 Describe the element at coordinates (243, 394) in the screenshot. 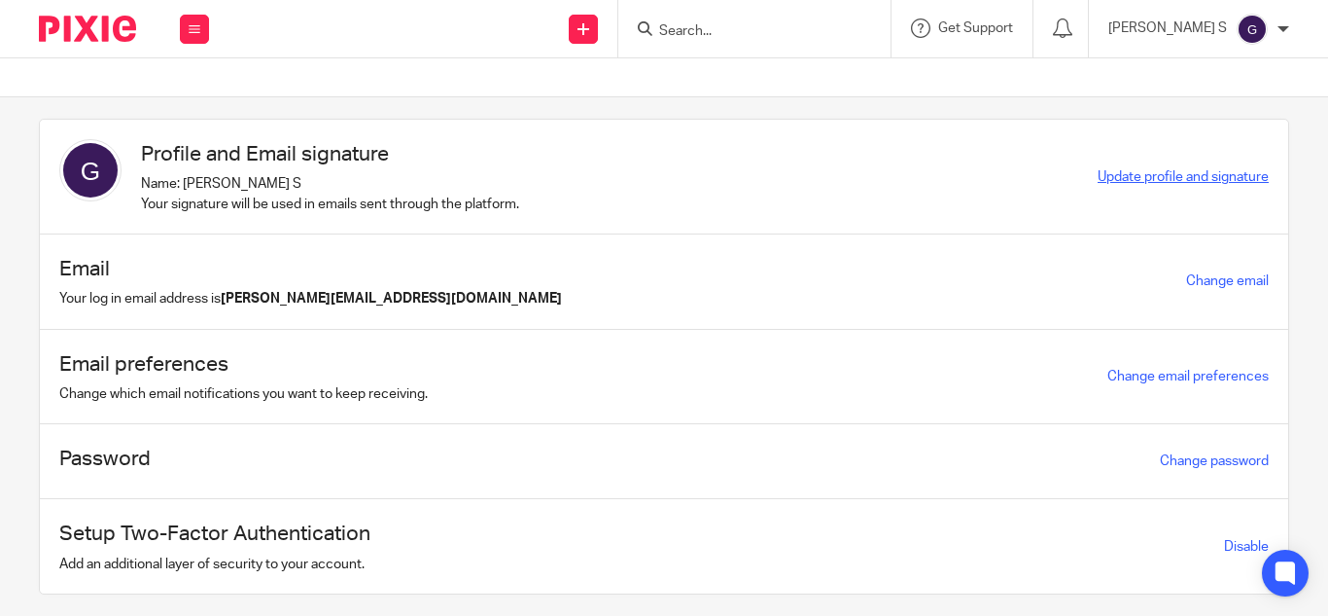

I see `p: Change which email notifications you want to keep receiving.` at that location.